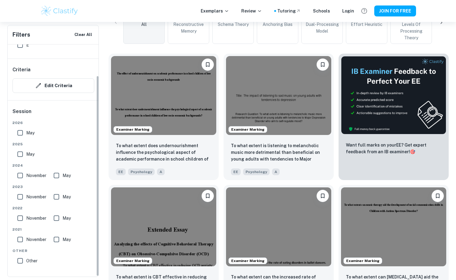 This screenshot has height=280, width=456. Describe the element at coordinates (27, 45) in the screenshot. I see `span: E` at that location.